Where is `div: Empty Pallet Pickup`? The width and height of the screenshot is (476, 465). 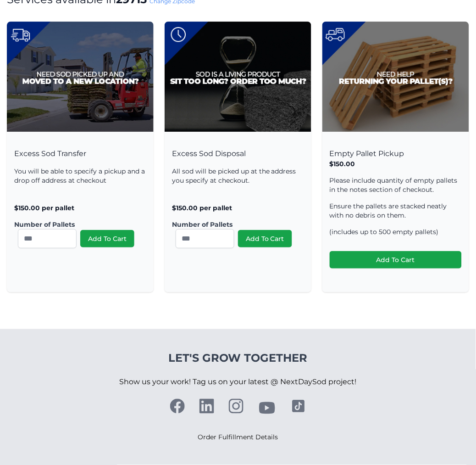 div: Empty Pallet Pickup is located at coordinates (396, 216).